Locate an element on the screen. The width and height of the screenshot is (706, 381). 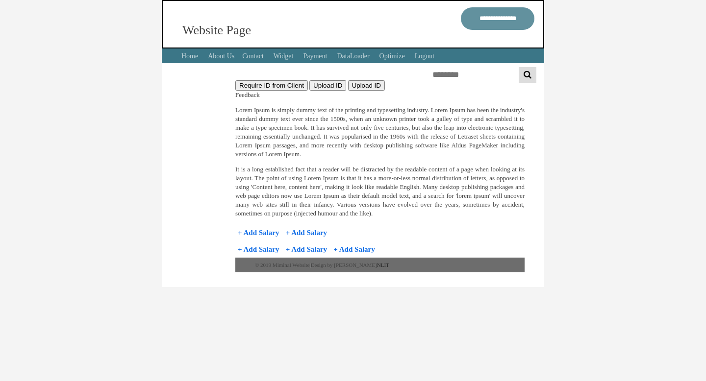
a: Home is located at coordinates (190, 56).